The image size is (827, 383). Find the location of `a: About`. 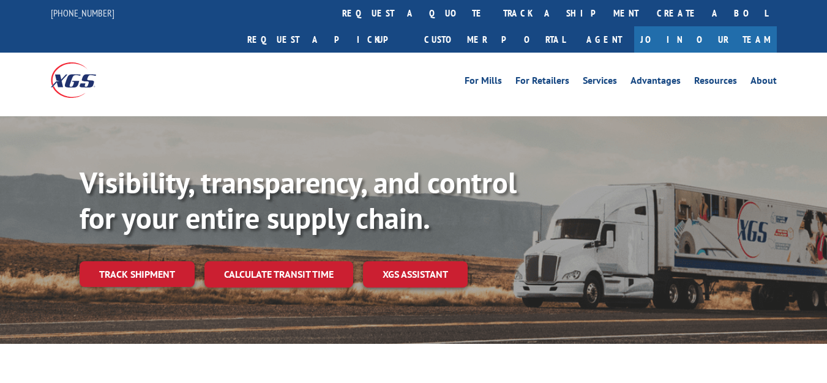

a: About is located at coordinates (763, 83).